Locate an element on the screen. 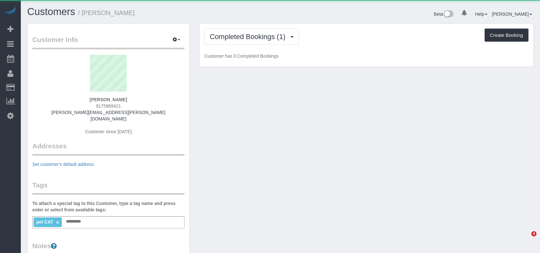 Image resolution: width=540 pixels, height=253 pixels. a: Customers is located at coordinates (51, 12).